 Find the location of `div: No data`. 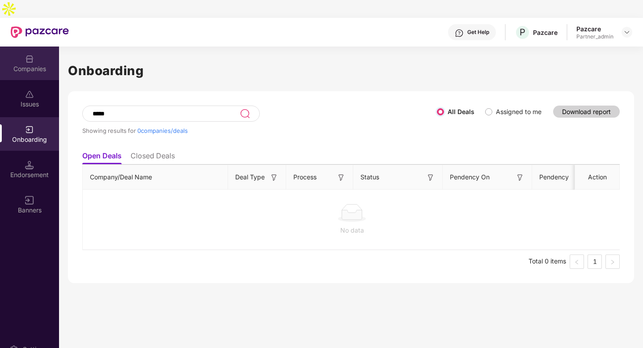

div: No data is located at coordinates (352, 230).